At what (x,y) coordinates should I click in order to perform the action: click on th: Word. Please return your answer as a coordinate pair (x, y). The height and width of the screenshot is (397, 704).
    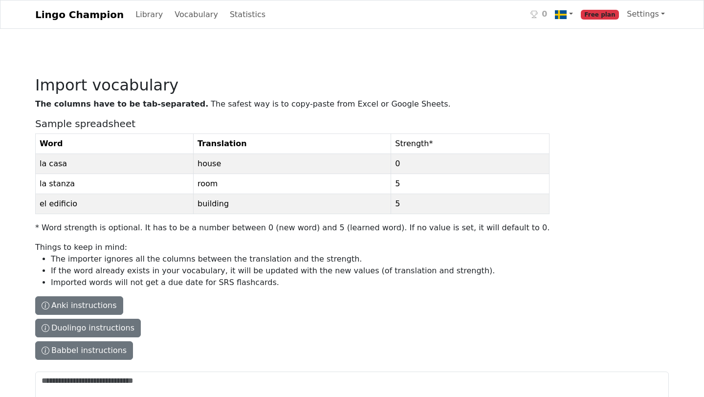
    Looking at the image, I should click on (114, 144).